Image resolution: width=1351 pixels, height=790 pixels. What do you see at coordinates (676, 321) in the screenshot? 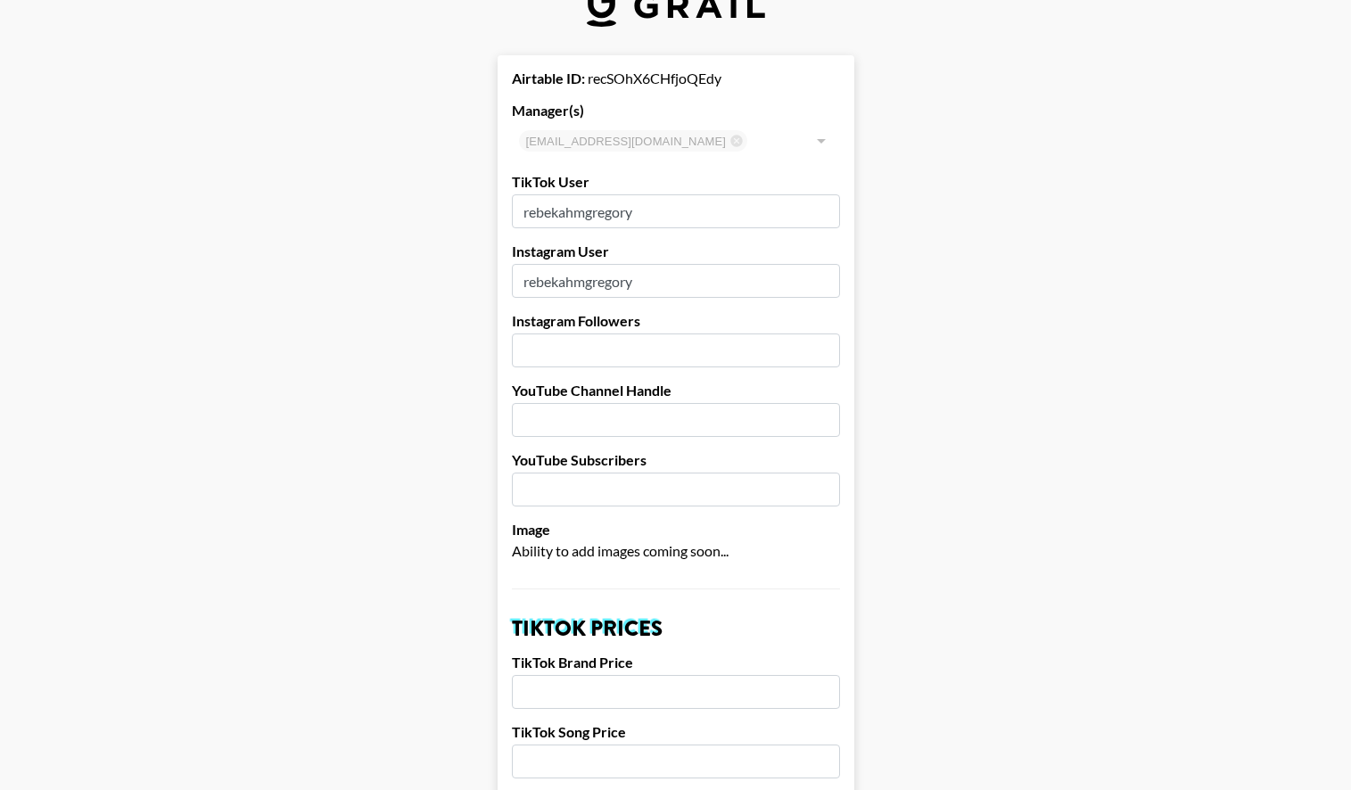
I see `label: Instagram Followers` at bounding box center [676, 321].